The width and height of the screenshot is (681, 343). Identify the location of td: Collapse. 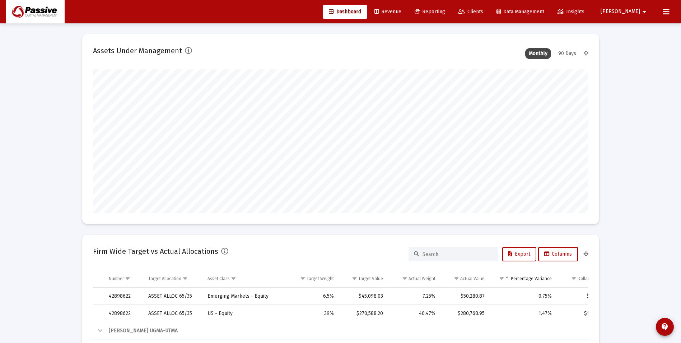
(98, 330).